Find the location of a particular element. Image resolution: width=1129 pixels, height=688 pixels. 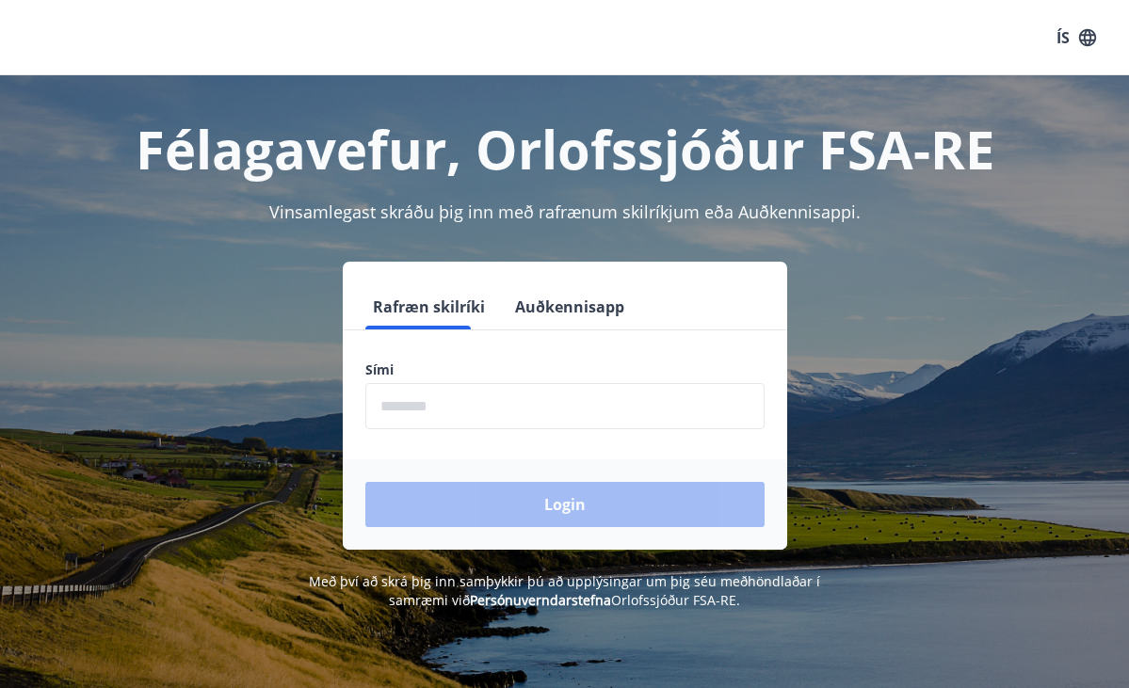

a: Persónuverndarstefna is located at coordinates (540, 600).